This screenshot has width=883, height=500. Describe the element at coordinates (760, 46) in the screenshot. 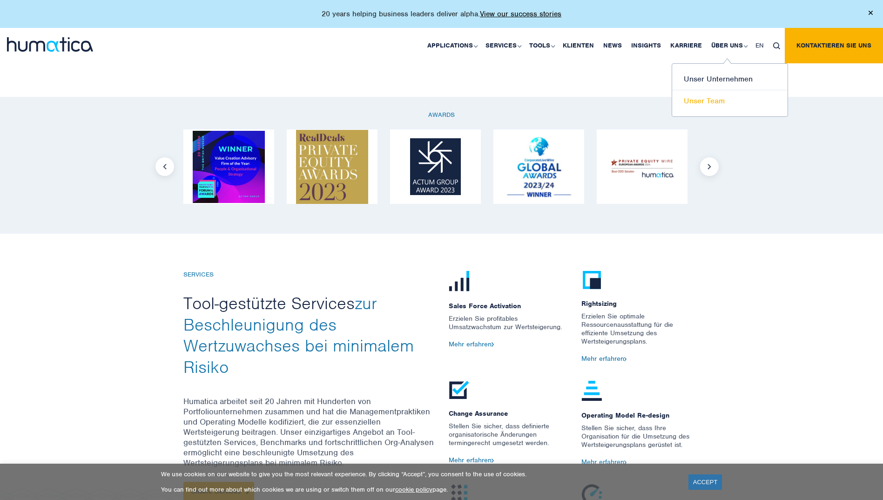

I see `a: EN` at that location.